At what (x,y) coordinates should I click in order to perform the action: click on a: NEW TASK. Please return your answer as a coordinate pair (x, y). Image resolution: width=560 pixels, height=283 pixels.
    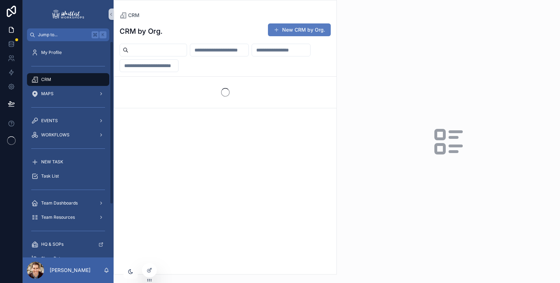
    Looking at the image, I should click on (68, 162).